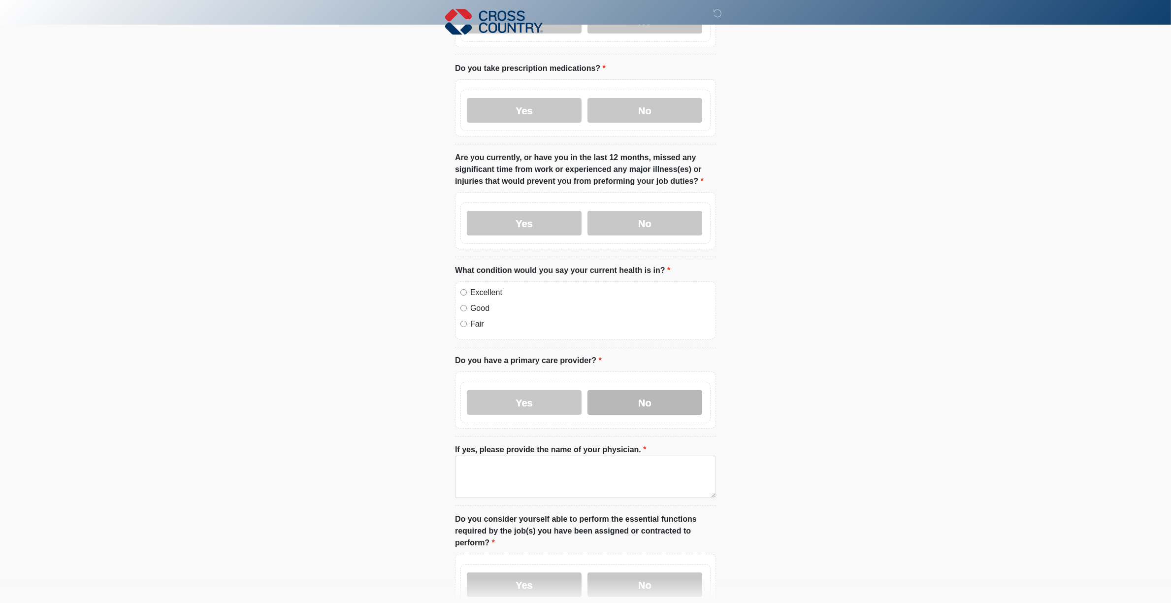 This screenshot has width=1171, height=603. What do you see at coordinates (585, 169) in the screenshot?
I see `label: Are you currently, or have you in the last 12 months, missed any significant time from work or ex...` at bounding box center [585, 169].